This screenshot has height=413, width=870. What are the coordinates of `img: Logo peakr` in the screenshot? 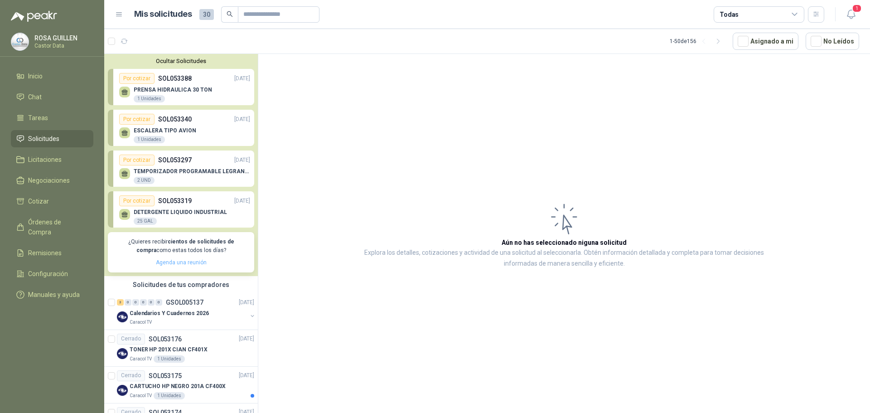 It's located at (34, 16).